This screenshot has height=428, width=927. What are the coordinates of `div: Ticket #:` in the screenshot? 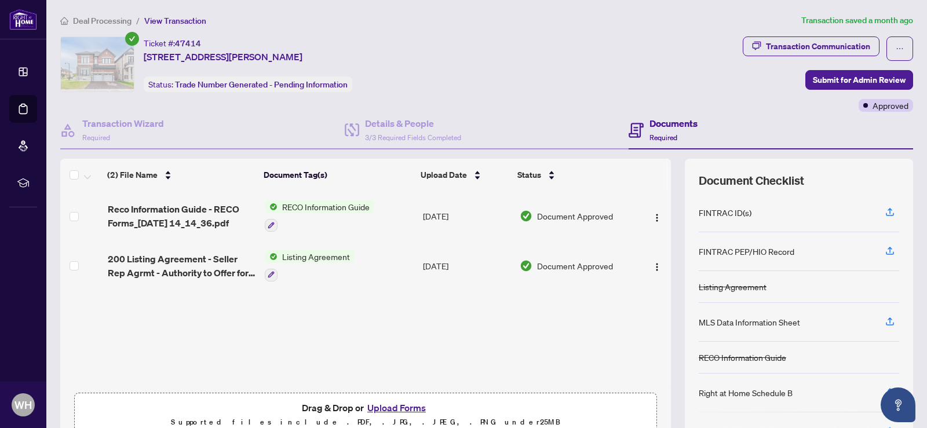 It's located at (172, 43).